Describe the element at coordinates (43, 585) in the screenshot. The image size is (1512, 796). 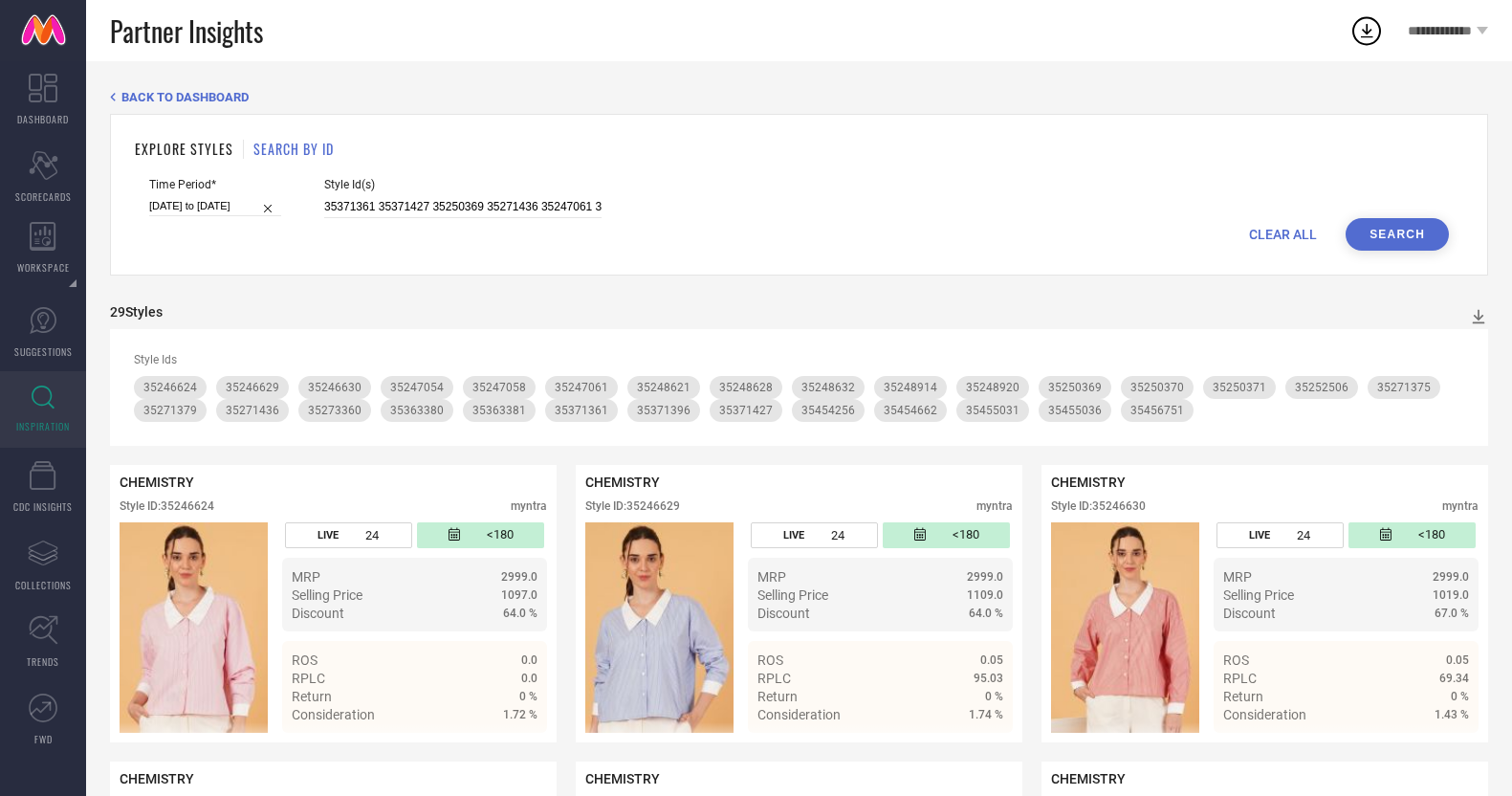
I see `span: COLLECTIONS` at that location.